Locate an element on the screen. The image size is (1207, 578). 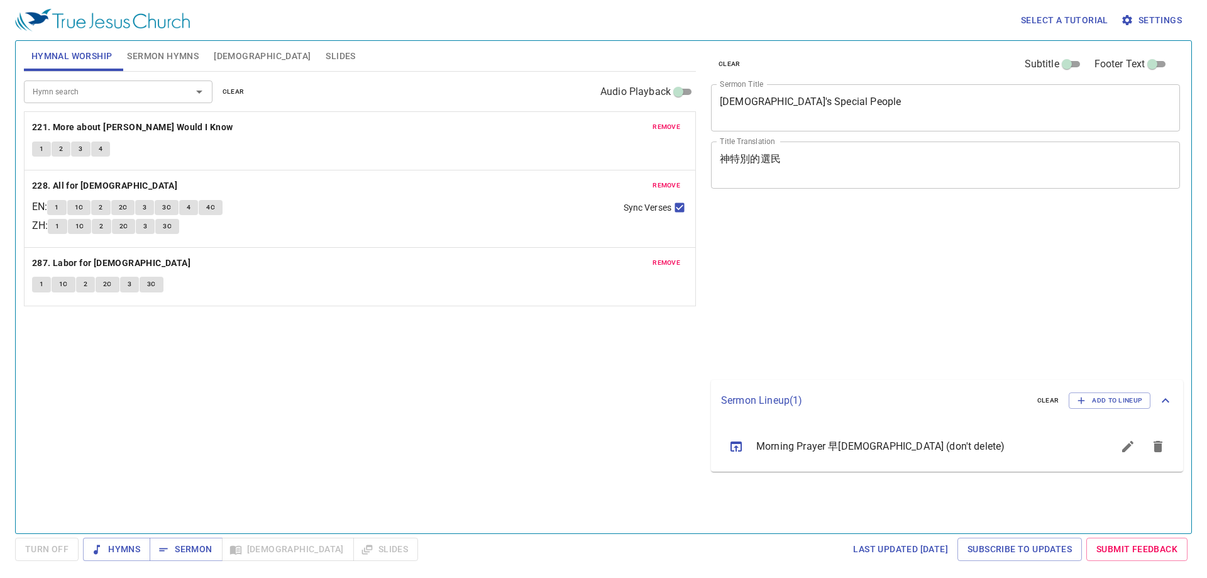
span: Footer Text is located at coordinates (1119, 64).